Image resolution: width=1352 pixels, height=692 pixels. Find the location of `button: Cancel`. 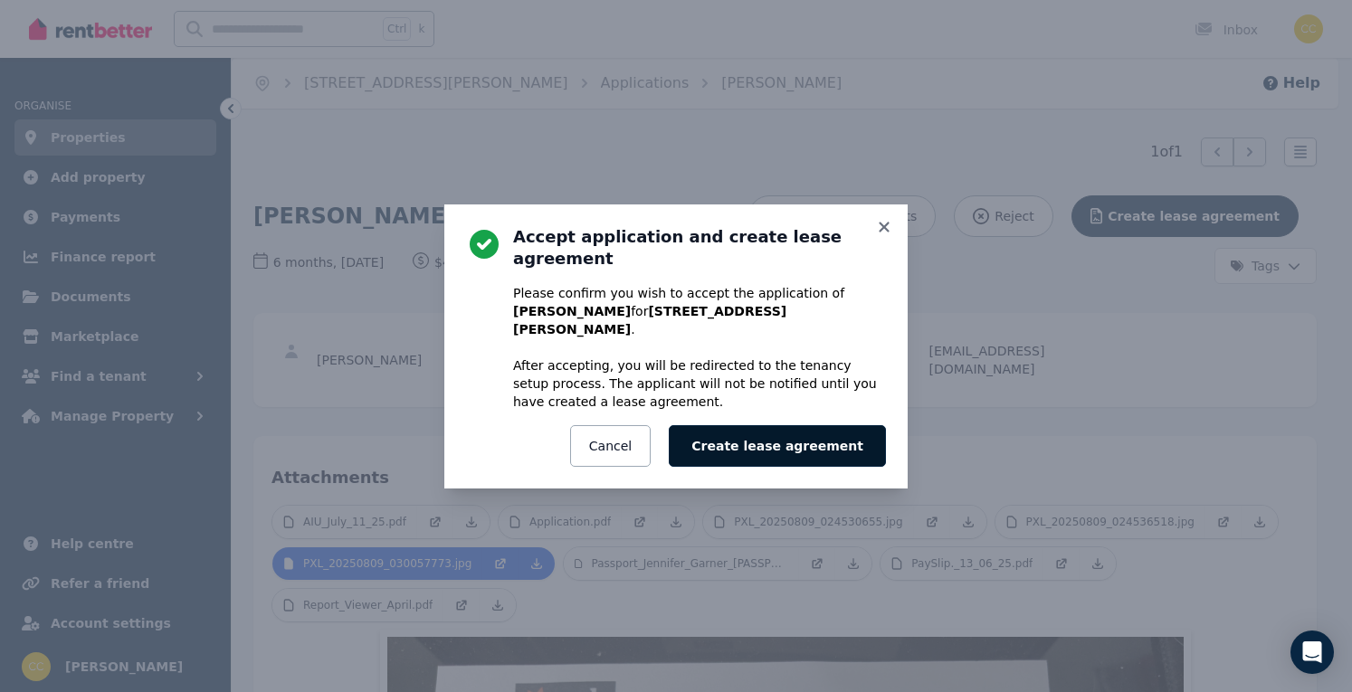

button: Cancel is located at coordinates (610, 446).